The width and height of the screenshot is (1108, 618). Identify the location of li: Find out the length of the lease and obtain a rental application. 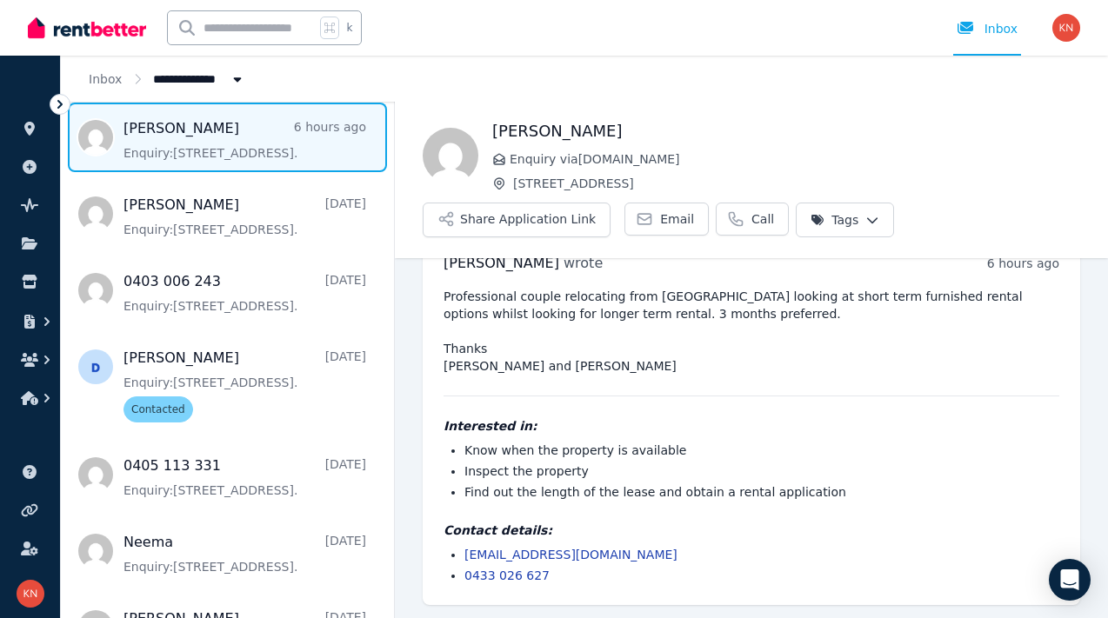
(762, 492).